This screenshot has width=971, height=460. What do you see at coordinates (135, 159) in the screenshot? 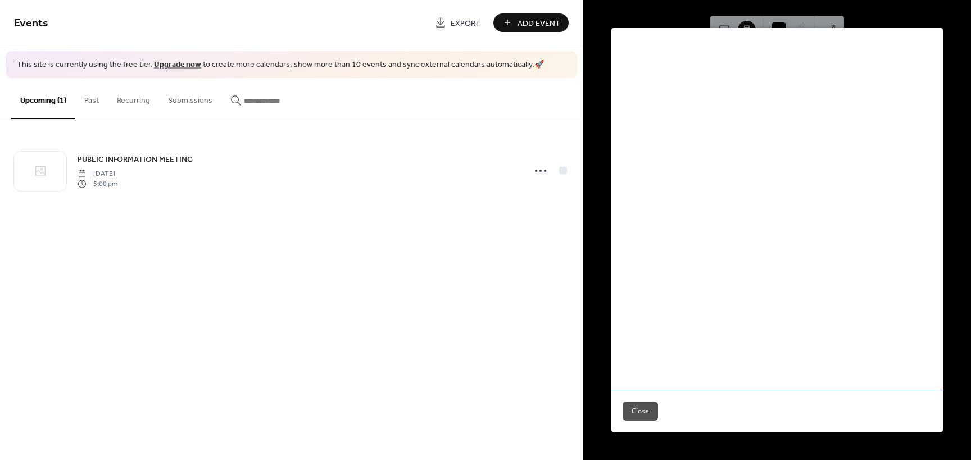
I see `span: PUBLIC INFORMATION MEETING` at bounding box center [135, 159].